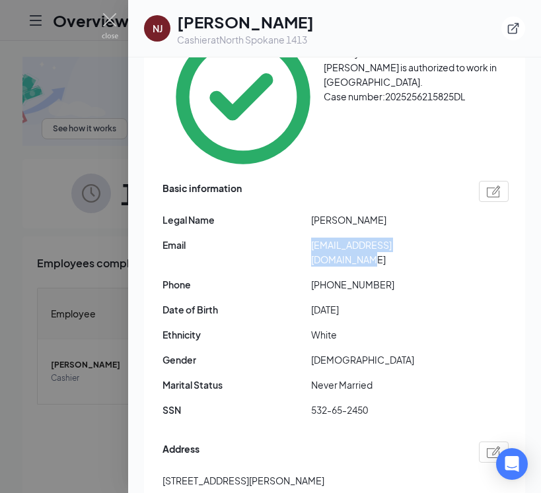  Describe the element at coordinates (243, 97) in the screenshot. I see `svg: CheckmarkCircle` at that location.